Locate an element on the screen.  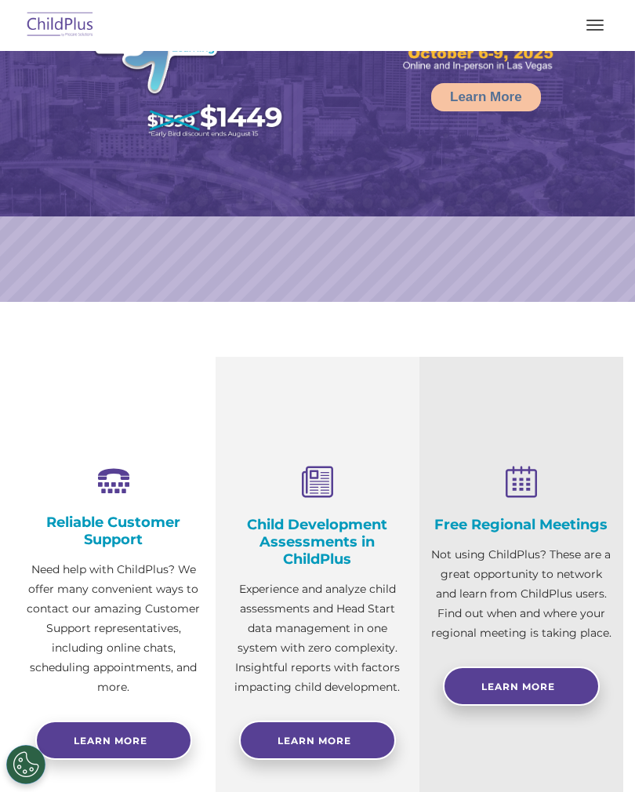
span: Learn more is located at coordinates (111, 740).